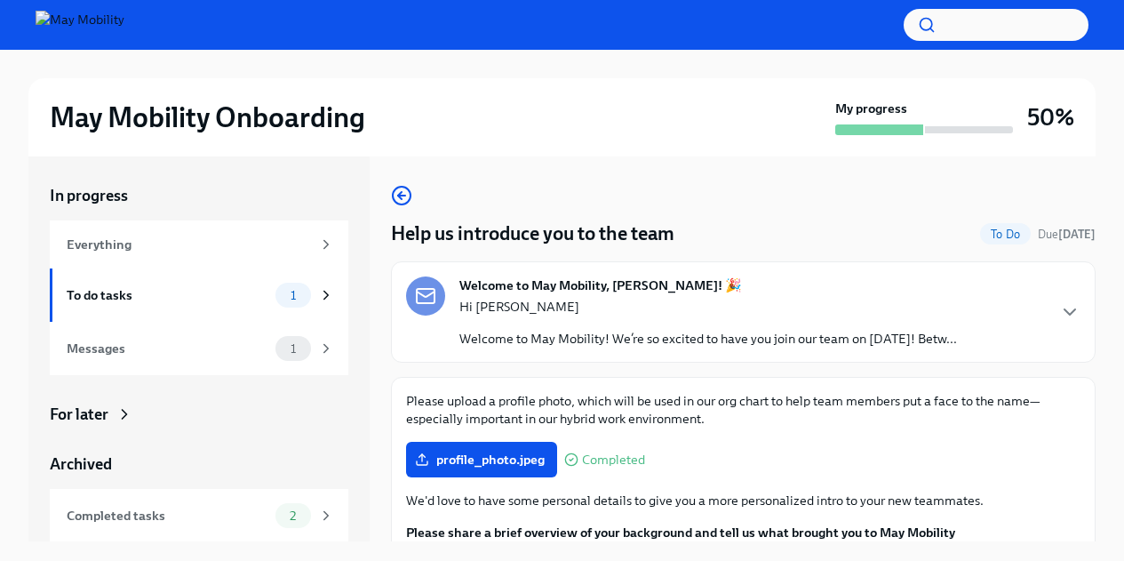 The image size is (1124, 561). Describe the element at coordinates (292, 515) in the screenshot. I see `span: 2` at that location.